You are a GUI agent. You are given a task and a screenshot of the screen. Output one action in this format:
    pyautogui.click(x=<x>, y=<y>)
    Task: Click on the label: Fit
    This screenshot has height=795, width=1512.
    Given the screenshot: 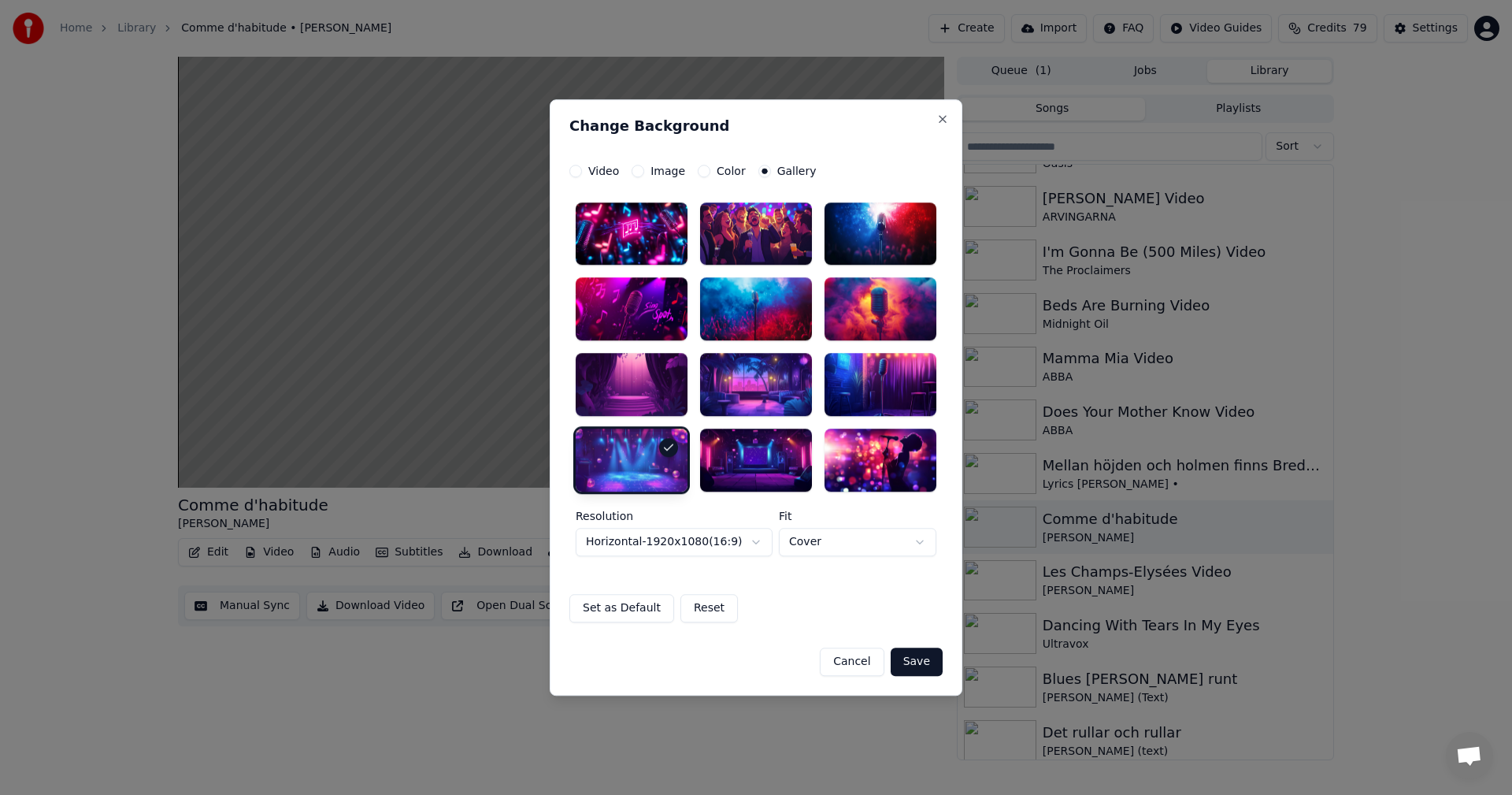 What is the action you would take?
    pyautogui.click(x=858, y=516)
    